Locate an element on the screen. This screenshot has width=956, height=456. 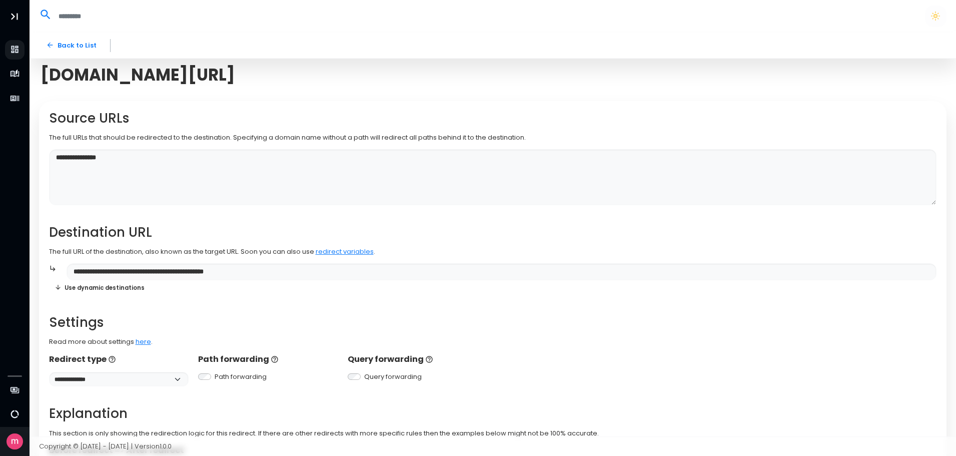
label: Path forwarding is located at coordinates (241, 377).